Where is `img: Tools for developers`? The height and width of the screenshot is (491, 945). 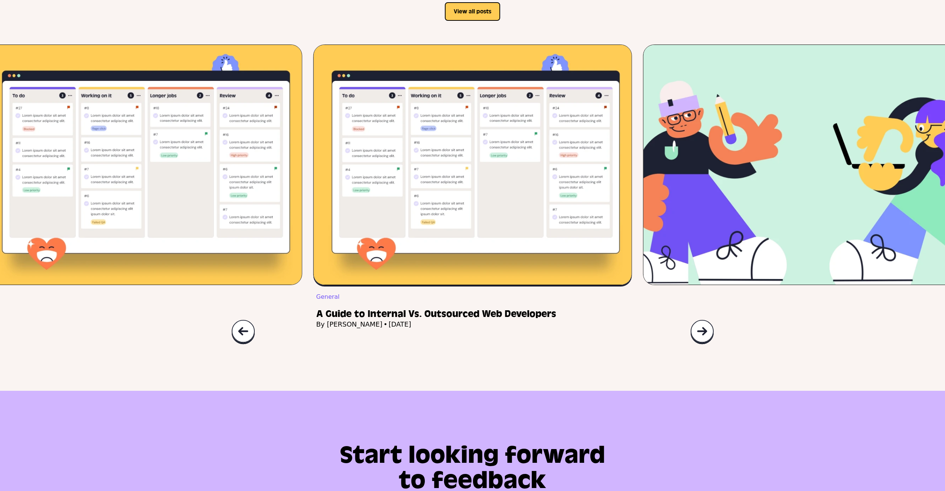
img: Tools for developers is located at coordinates (702, 332).